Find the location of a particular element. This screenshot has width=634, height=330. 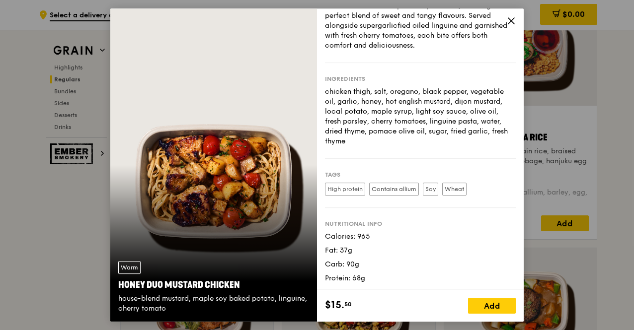

div: Calories: 965 is located at coordinates (420, 237).